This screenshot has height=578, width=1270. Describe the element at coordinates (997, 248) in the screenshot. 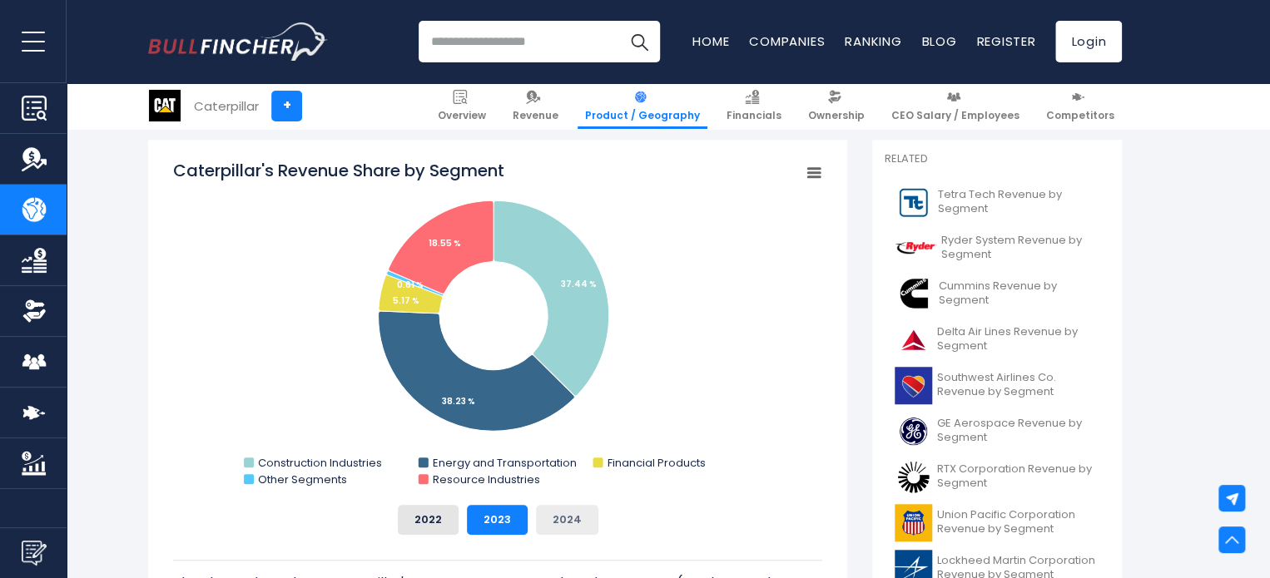

I see `a: Ryder System Revenue by Segment` at that location.